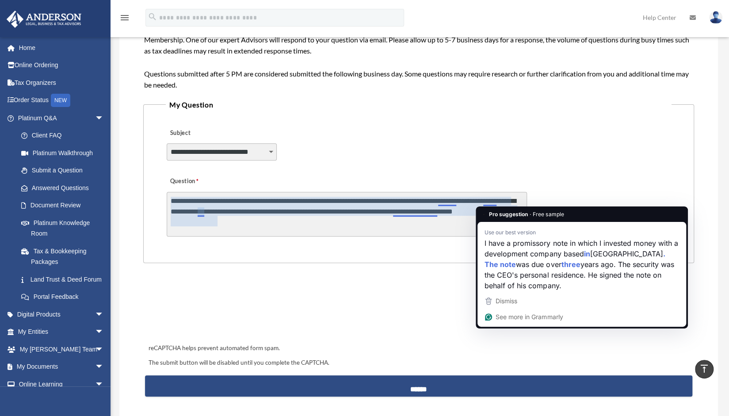  What do you see at coordinates (201, 181) in the screenshot?
I see `label: Question` at bounding box center [201, 181].